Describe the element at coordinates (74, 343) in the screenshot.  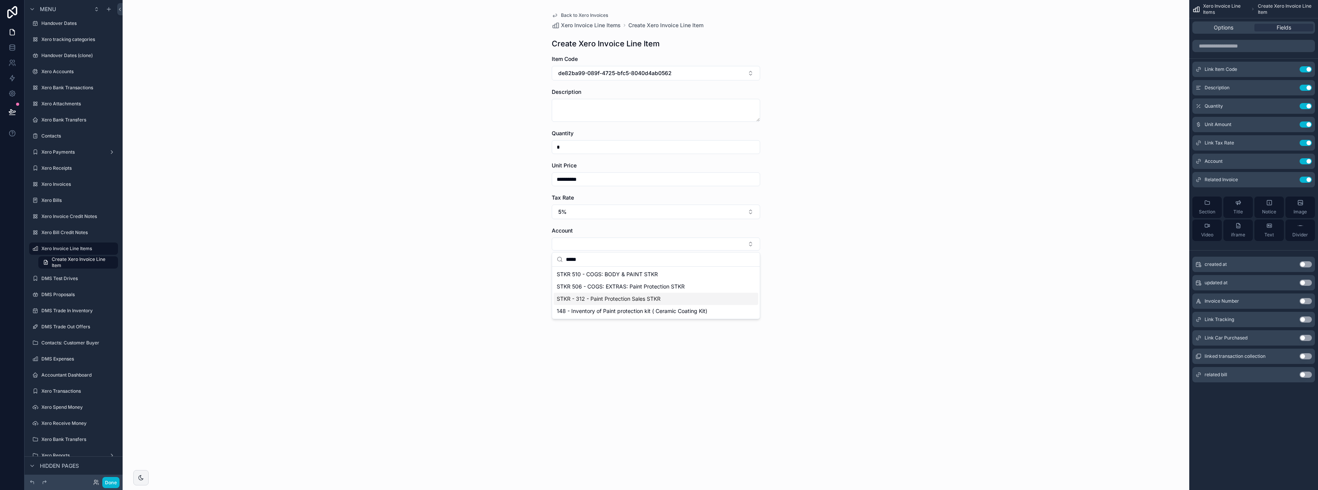
I see `a: Contacts: Customer Buyer` at that location.